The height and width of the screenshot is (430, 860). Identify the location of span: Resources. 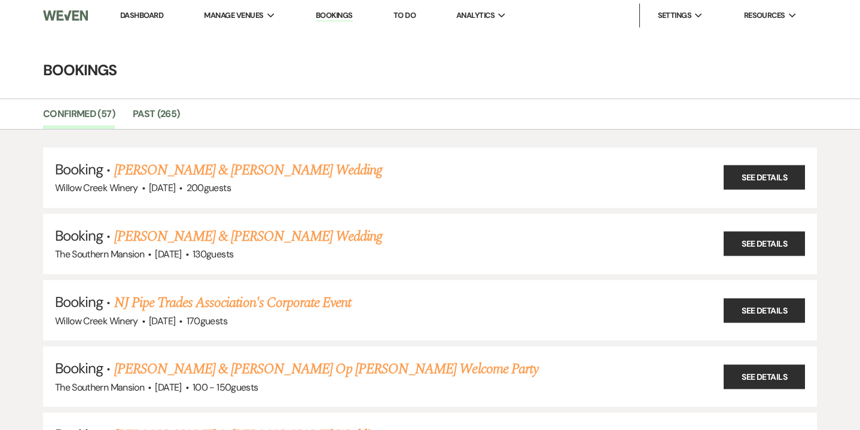
(764, 16).